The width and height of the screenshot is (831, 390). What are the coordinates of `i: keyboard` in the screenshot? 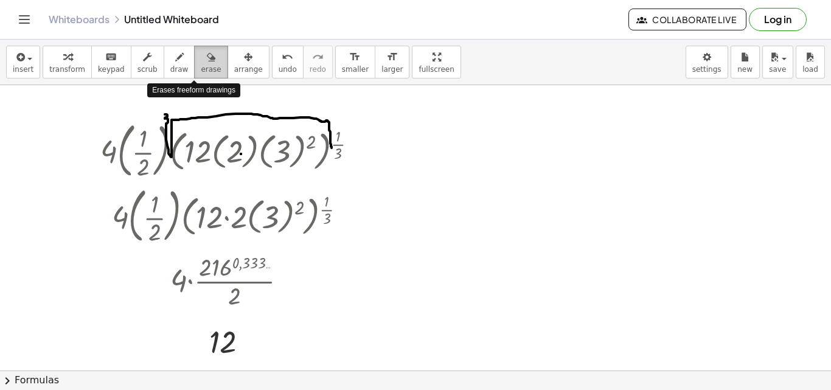 It's located at (111, 57).